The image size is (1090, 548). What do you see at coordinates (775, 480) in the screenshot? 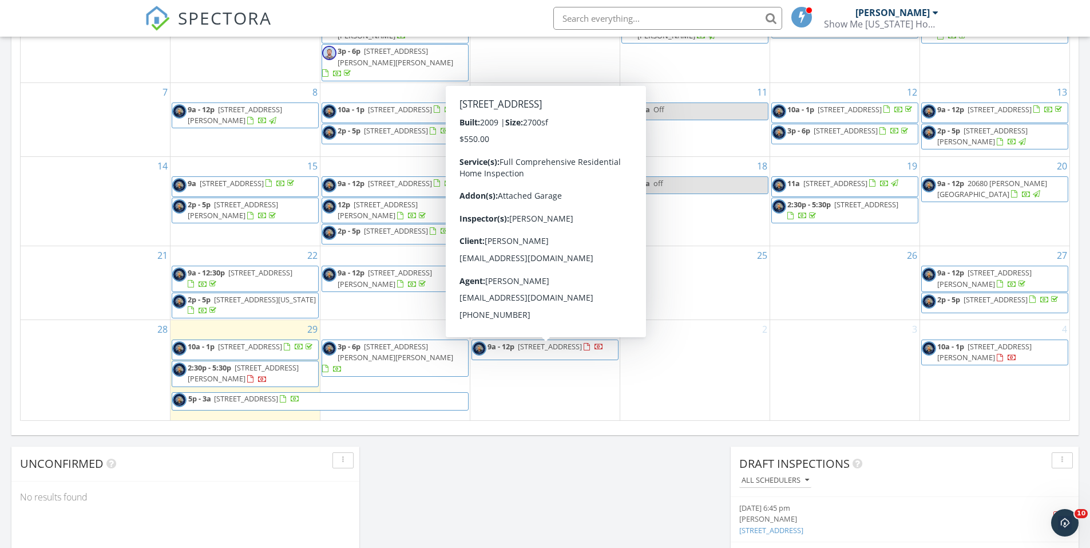
I see `div: All schedulers` at bounding box center [775, 480].